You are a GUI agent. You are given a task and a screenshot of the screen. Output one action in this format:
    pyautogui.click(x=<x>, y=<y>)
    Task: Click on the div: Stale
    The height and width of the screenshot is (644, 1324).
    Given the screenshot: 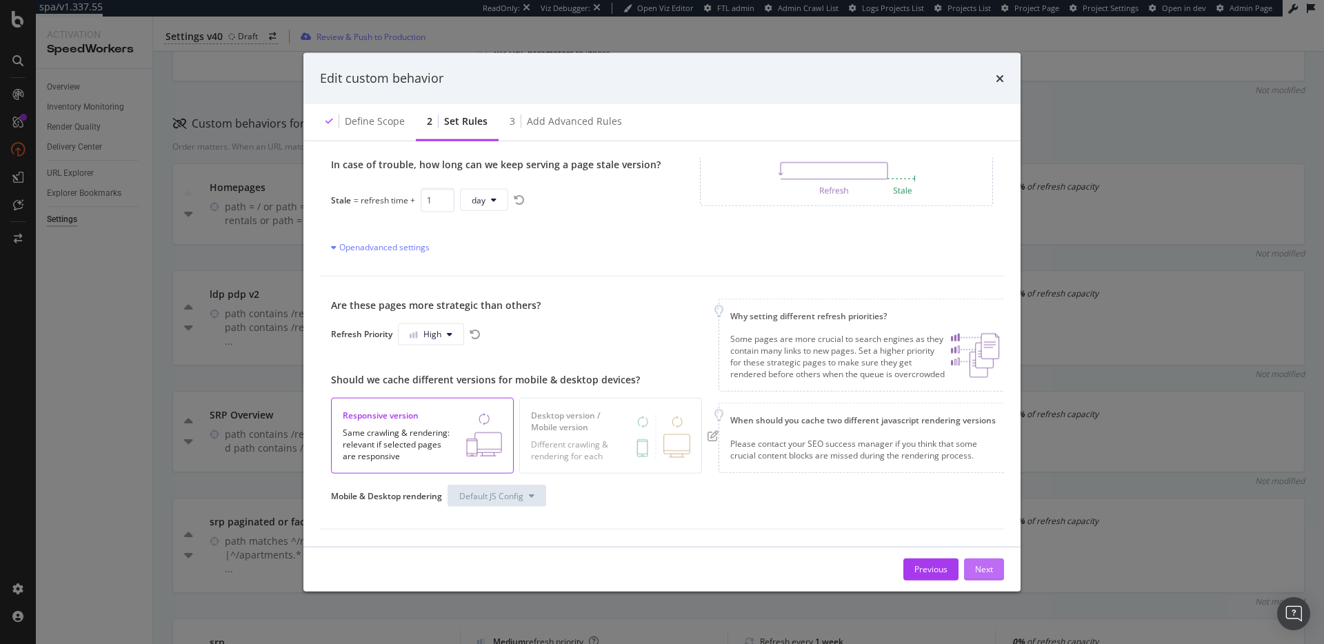 What is the action you would take?
    pyautogui.click(x=341, y=199)
    